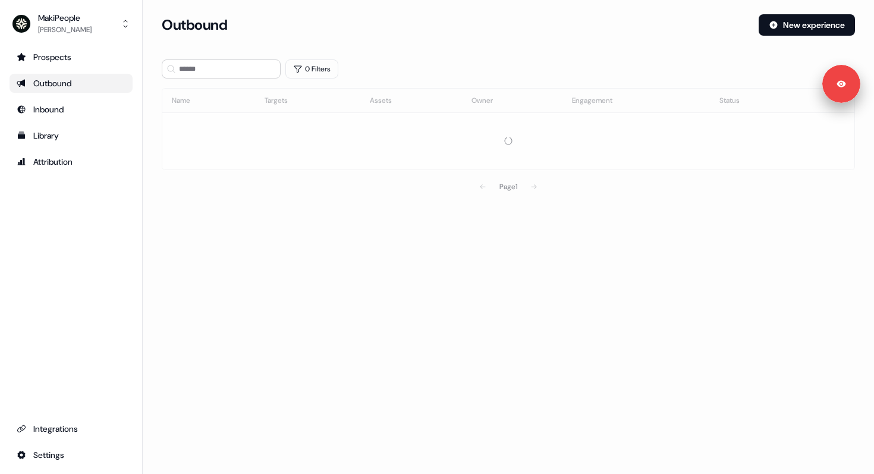  What do you see at coordinates (71, 455) in the screenshot?
I see `button: Go to integrations` at bounding box center [71, 455].